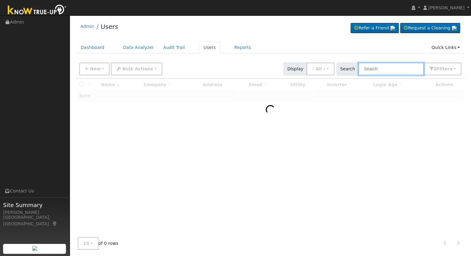 The width and height of the screenshot is (471, 256). Describe the element at coordinates (375, 28) in the screenshot. I see `a: Refer a Friend` at that location.